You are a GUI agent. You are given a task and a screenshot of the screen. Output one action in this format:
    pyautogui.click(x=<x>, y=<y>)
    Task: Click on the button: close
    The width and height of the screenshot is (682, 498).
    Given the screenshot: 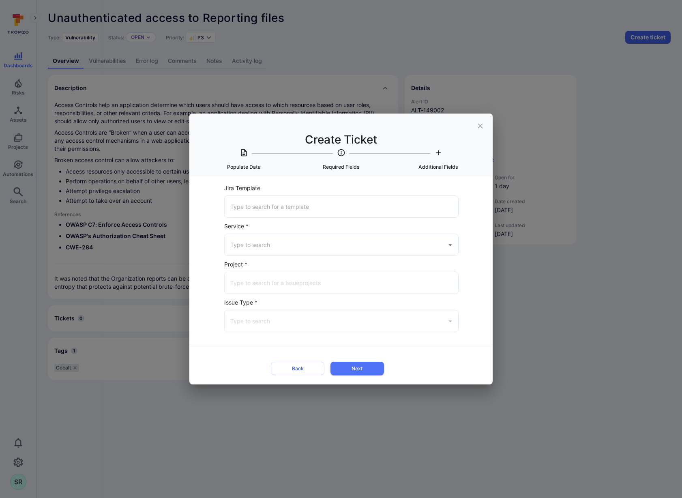 What is the action you would take?
    pyautogui.click(x=480, y=126)
    